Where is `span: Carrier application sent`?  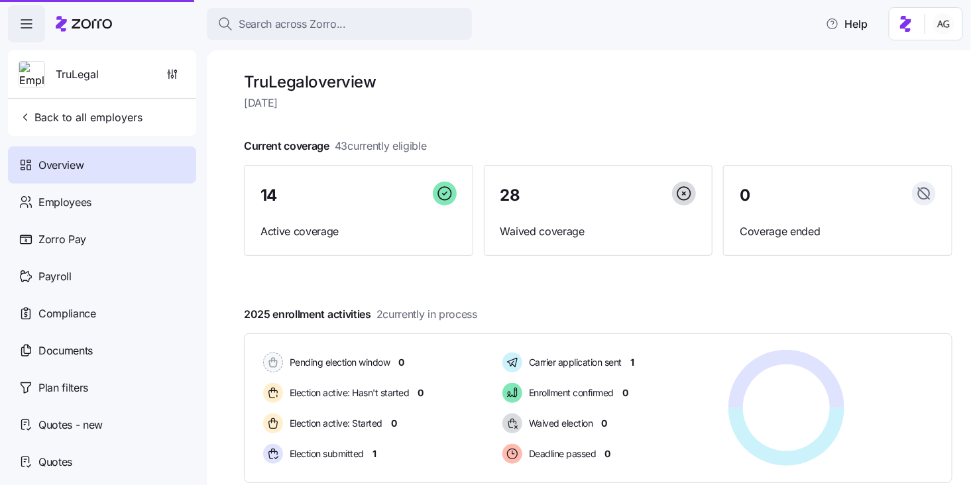
span: Carrier application sent is located at coordinates (573, 362).